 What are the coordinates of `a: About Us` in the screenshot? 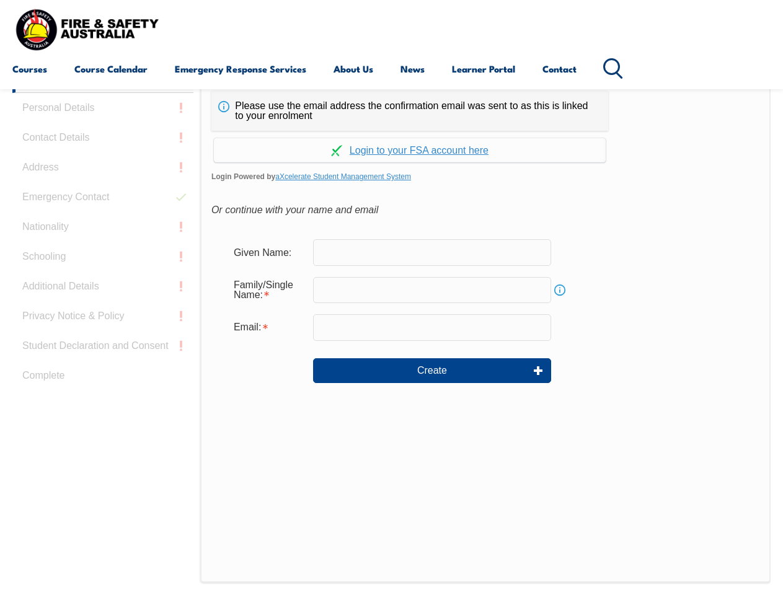 It's located at (353, 69).